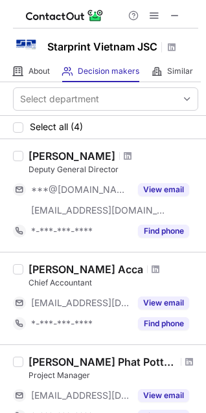 Image resolution: width=206 pixels, height=413 pixels. What do you see at coordinates (59, 99) in the screenshot?
I see `div: Select department` at bounding box center [59, 99].